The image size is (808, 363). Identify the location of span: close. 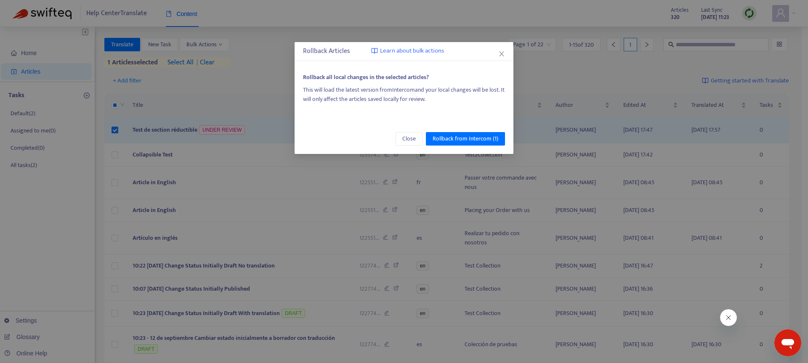
(502, 54).